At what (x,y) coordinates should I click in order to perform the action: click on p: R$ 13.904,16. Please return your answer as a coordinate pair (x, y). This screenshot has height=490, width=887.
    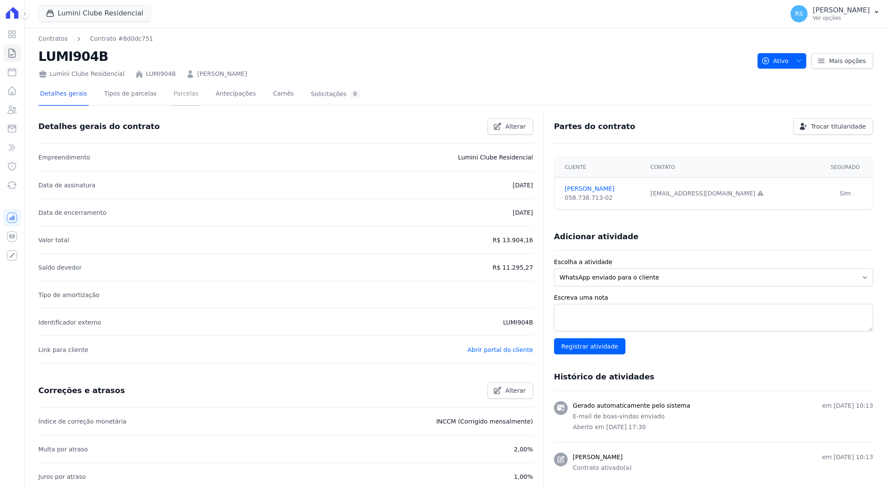
    Looking at the image, I should click on (513, 240).